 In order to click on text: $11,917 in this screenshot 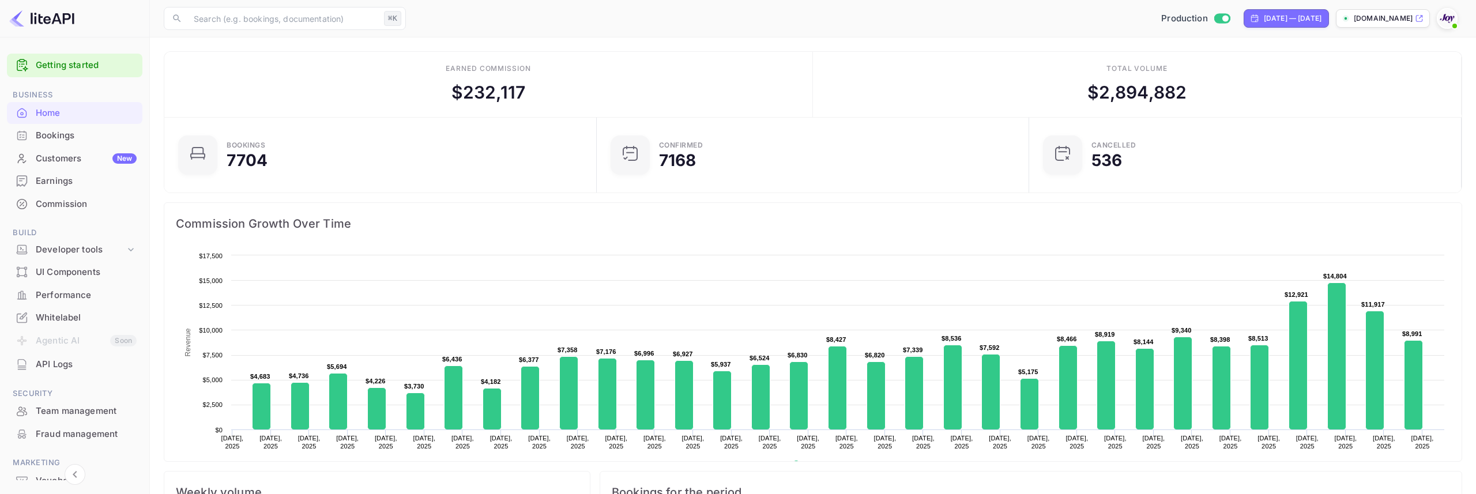, I will do `click(1373, 304)`.